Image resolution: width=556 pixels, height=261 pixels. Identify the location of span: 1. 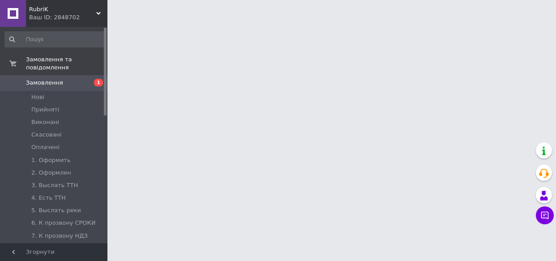
(98, 82).